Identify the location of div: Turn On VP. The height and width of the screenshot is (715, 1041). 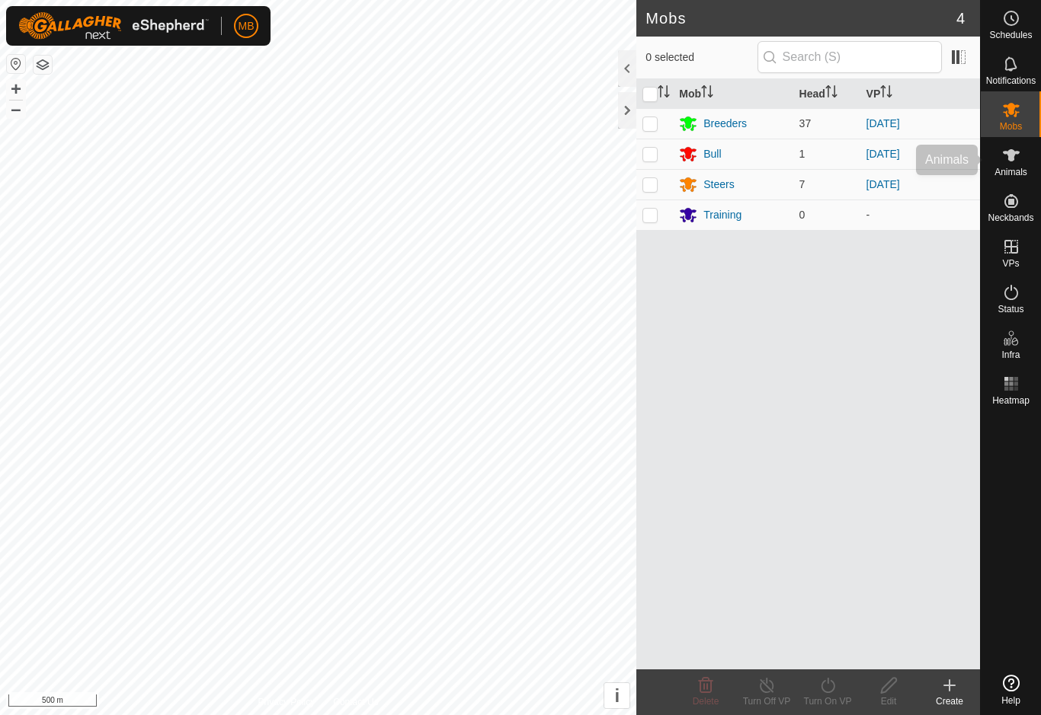
(827, 702).